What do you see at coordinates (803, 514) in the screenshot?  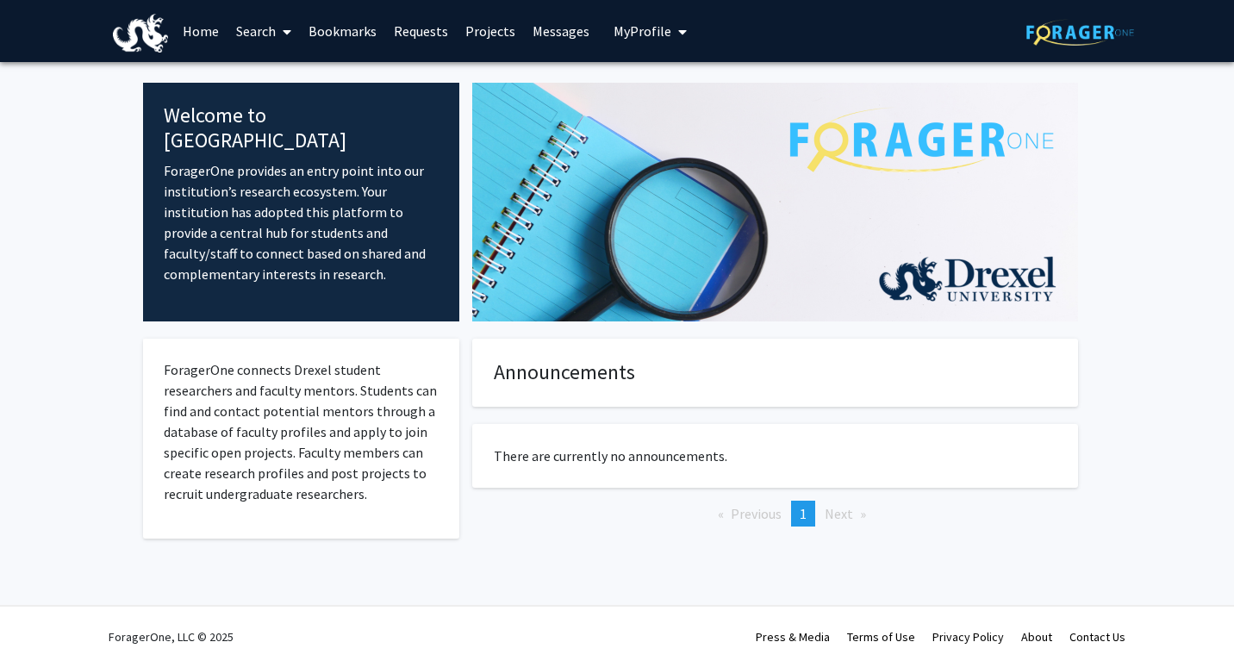 I see `span: 1` at bounding box center [803, 514].